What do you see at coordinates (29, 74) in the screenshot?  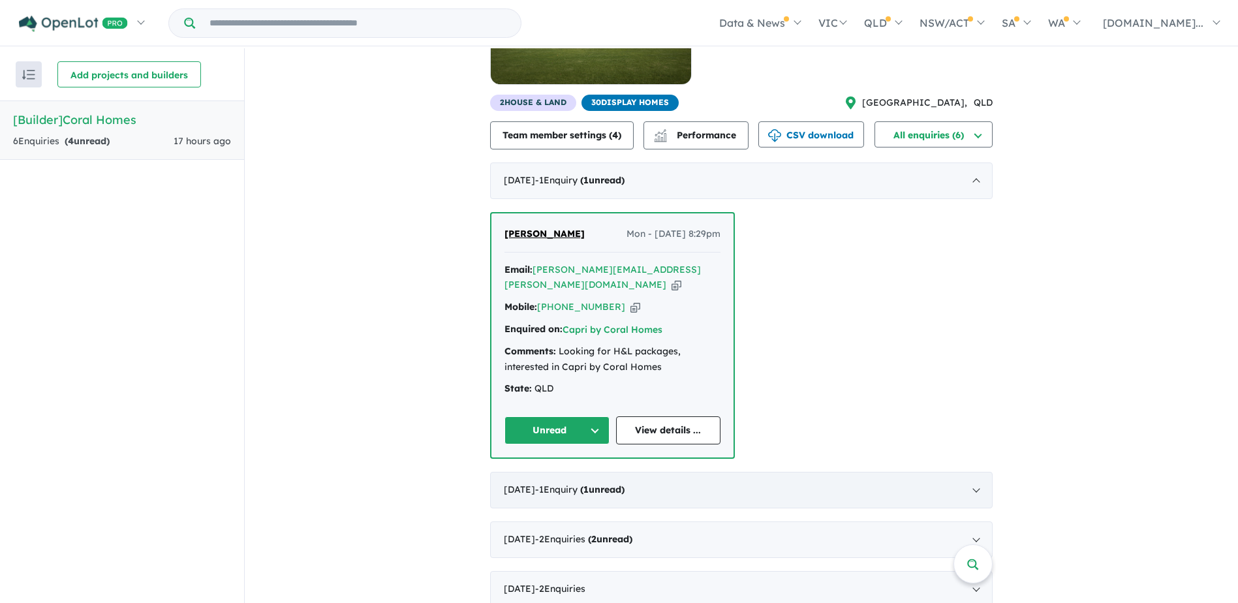 I see `img: sort.svg` at bounding box center [29, 74].